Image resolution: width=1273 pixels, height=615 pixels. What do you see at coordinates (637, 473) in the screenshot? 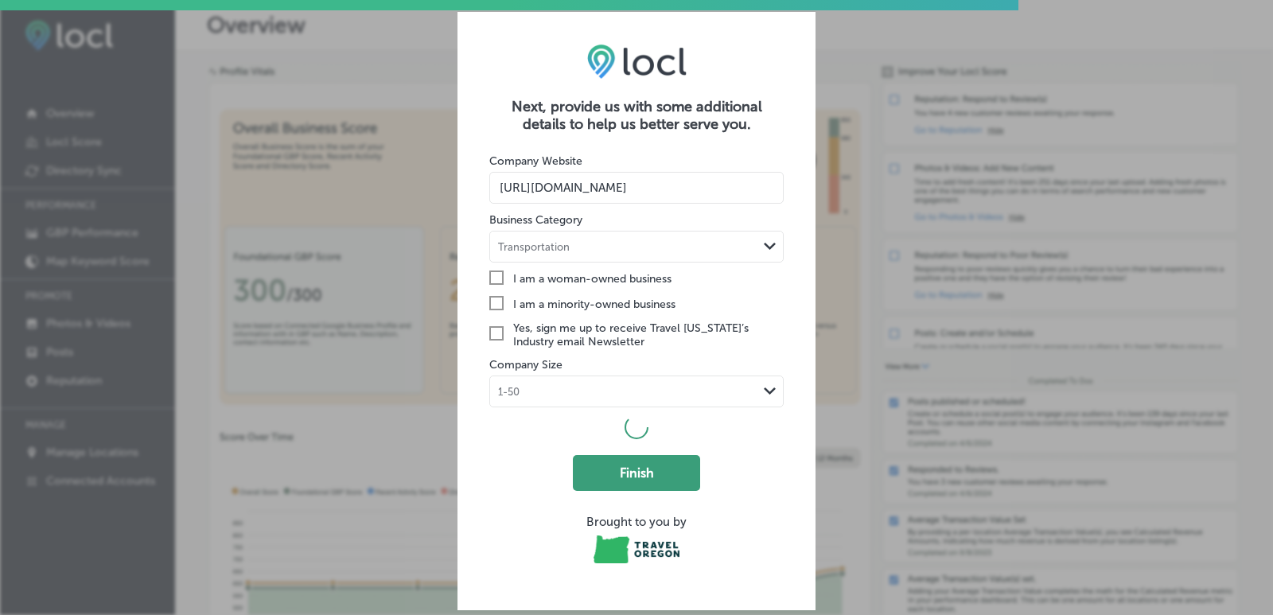
I see `button: Finish` at bounding box center [637, 473].